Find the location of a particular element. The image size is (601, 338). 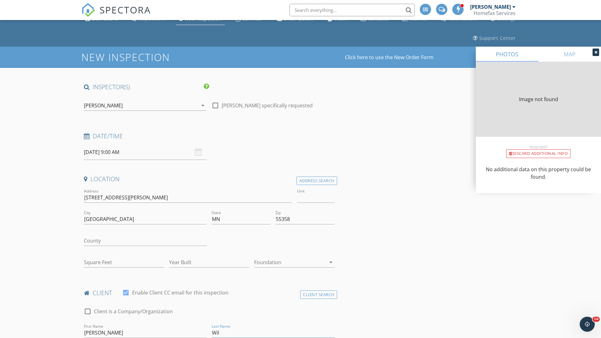

input: Search everything... is located at coordinates (352, 10).